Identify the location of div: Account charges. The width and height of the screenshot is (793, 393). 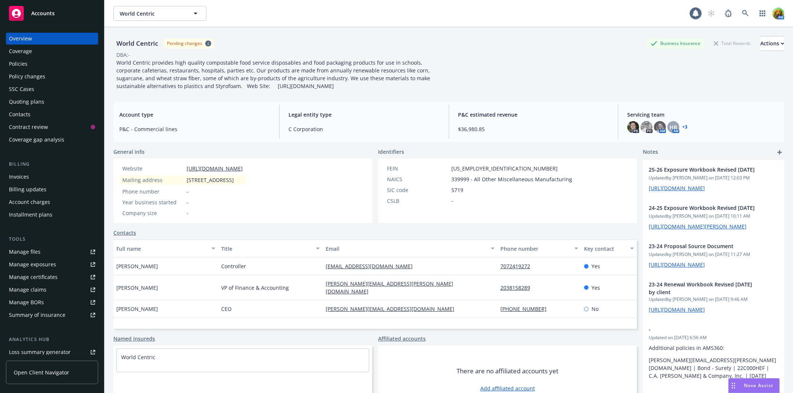
(29, 202).